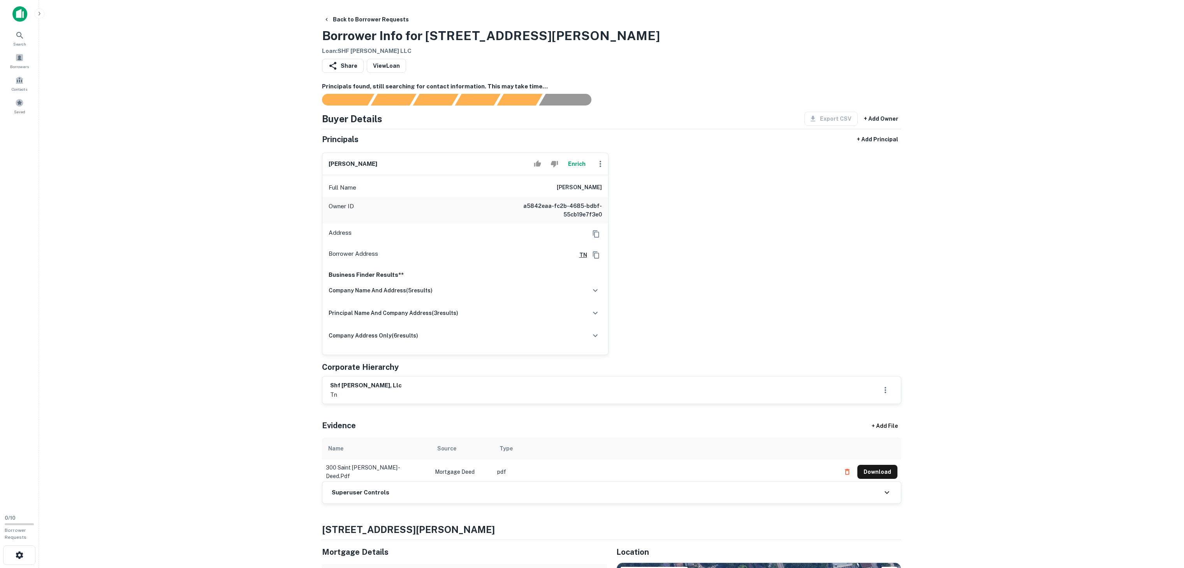  I want to click on button: Download, so click(877, 472).